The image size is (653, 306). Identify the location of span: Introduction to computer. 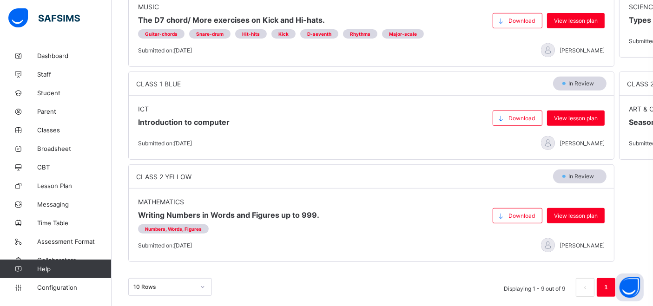
(184, 122).